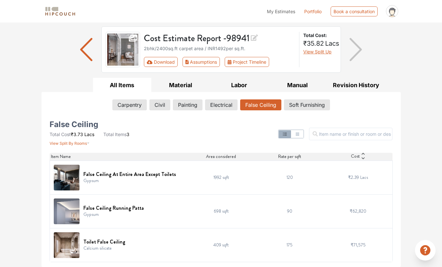 This screenshot has width=442, height=267. Describe the element at coordinates (67, 211) in the screenshot. I see `img: False Ceiling Running Patta` at that location.